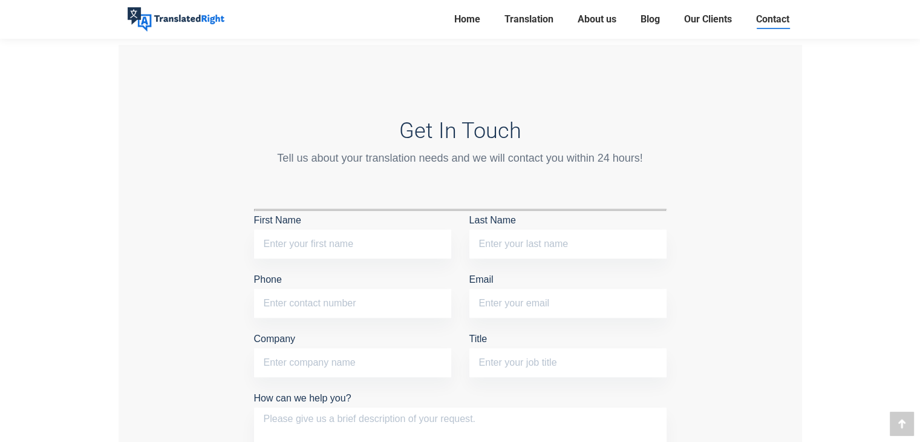  I want to click on input: Last Name, so click(568, 244).